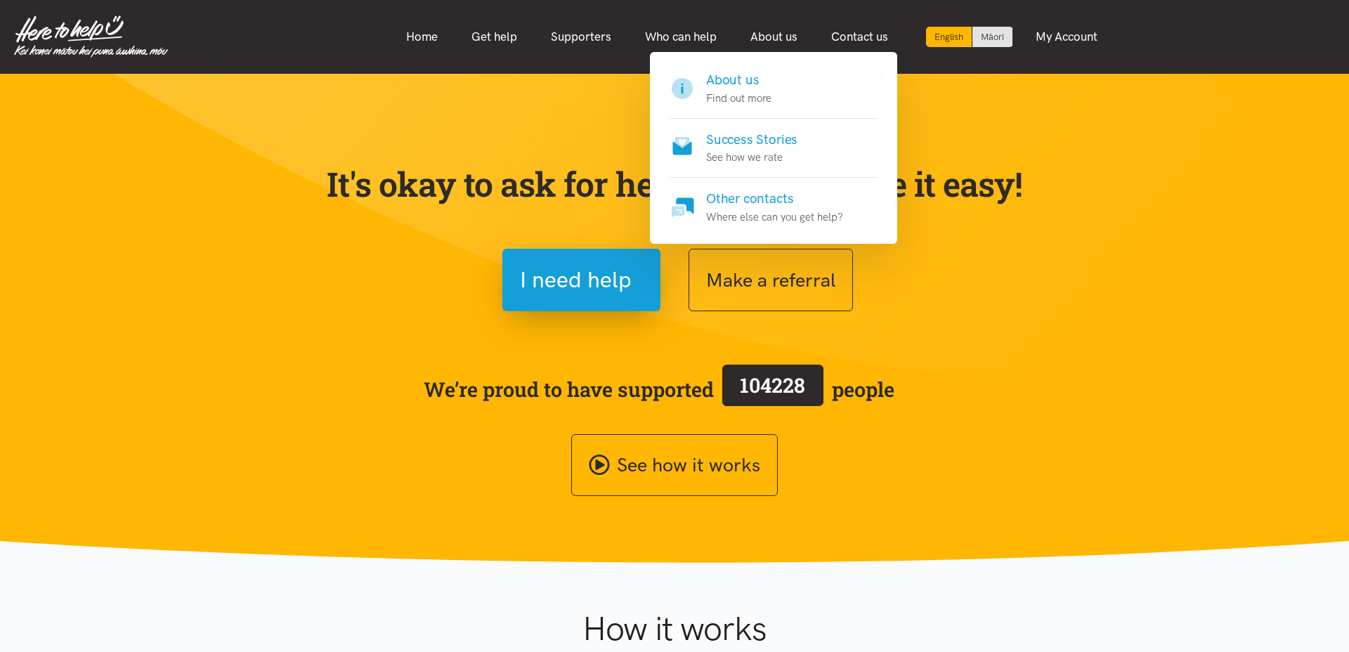  What do you see at coordinates (772, 385) in the screenshot?
I see `span: 104228` at bounding box center [772, 385].